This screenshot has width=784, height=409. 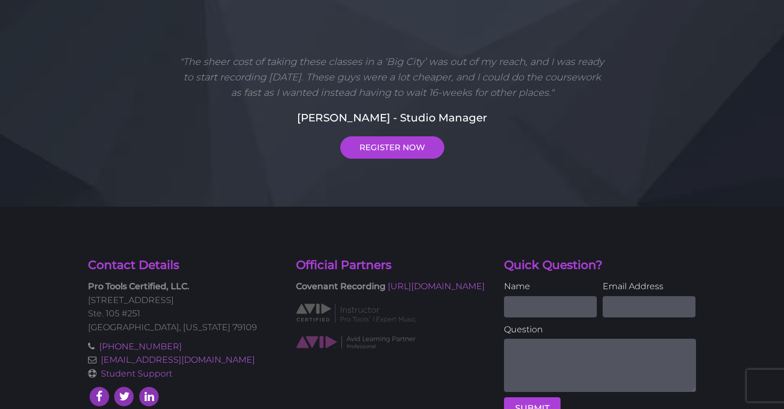 What do you see at coordinates (600, 265) in the screenshot?
I see `h4: Quick Question?` at bounding box center [600, 265].